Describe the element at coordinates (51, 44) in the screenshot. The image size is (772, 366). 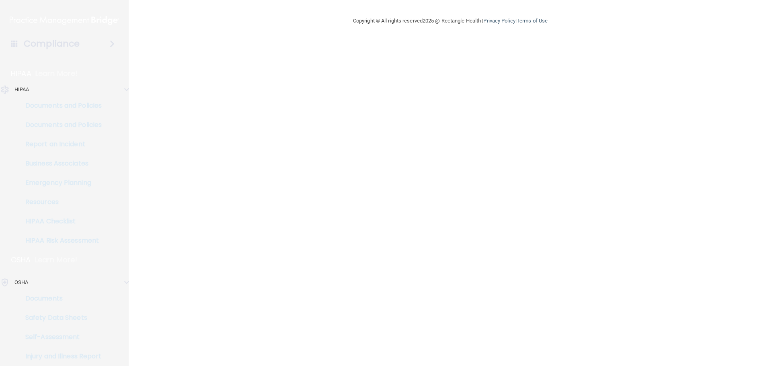
I see `h4: Compliance` at that location.